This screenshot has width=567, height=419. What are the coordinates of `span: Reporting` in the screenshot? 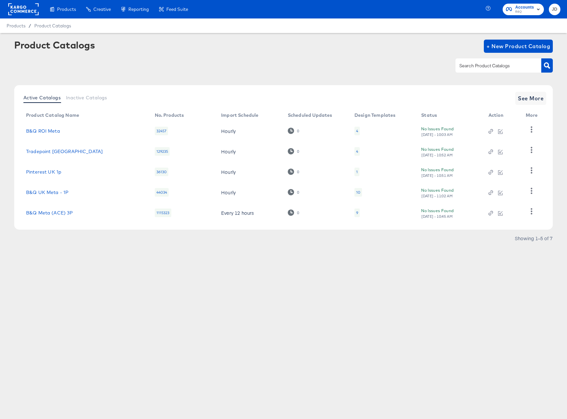 It's located at (139, 9).